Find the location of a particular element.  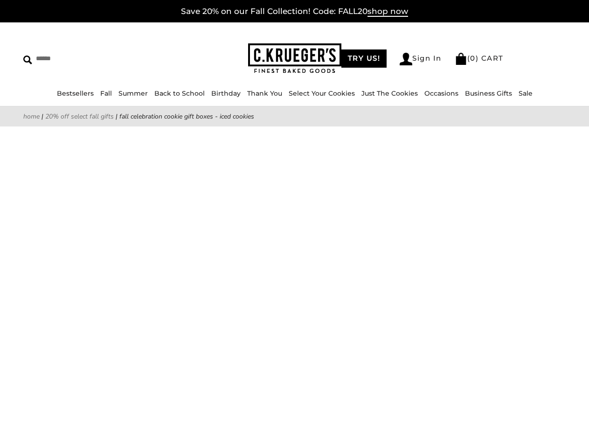

span: shop now is located at coordinates (388, 12).